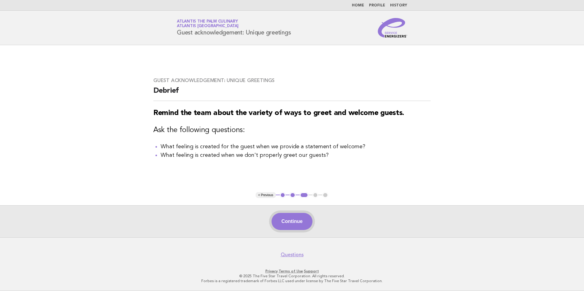 This screenshot has height=291, width=584. What do you see at coordinates (377, 5) in the screenshot?
I see `a: Profile` at bounding box center [377, 5].